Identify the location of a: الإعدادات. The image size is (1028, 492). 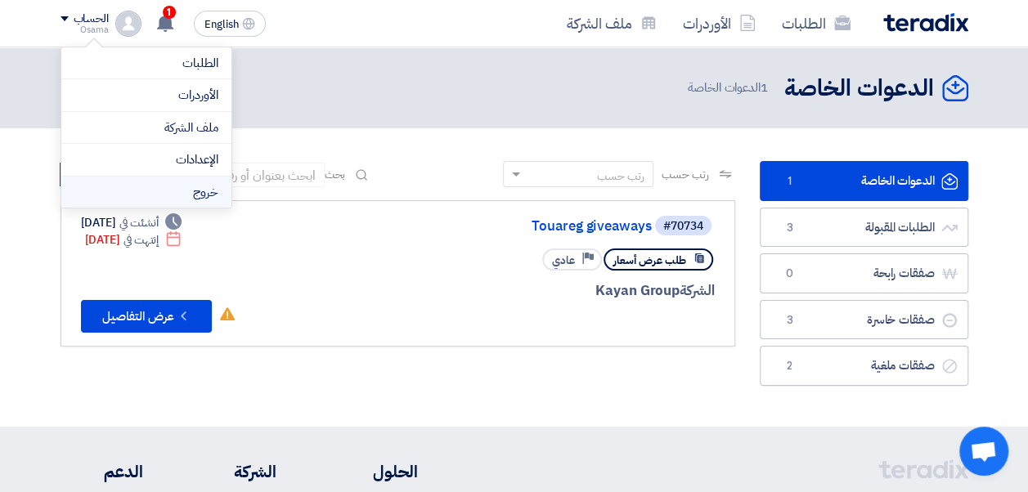
(146, 160).